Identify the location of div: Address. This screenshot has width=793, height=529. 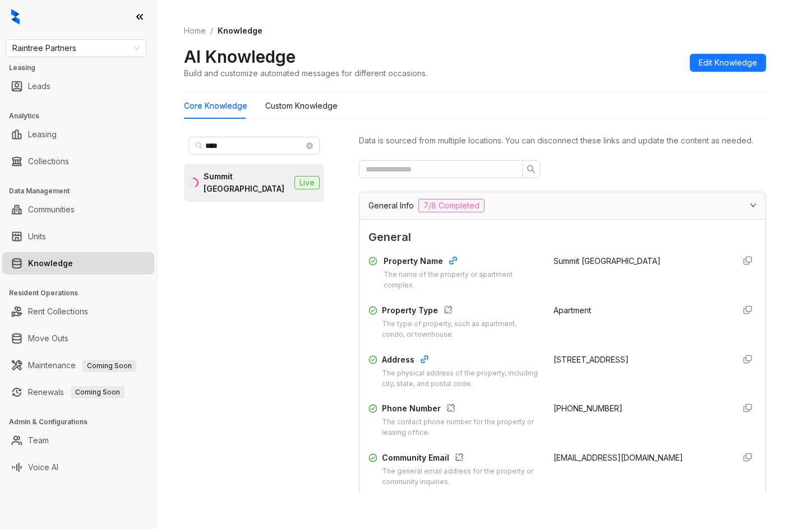
(461, 361).